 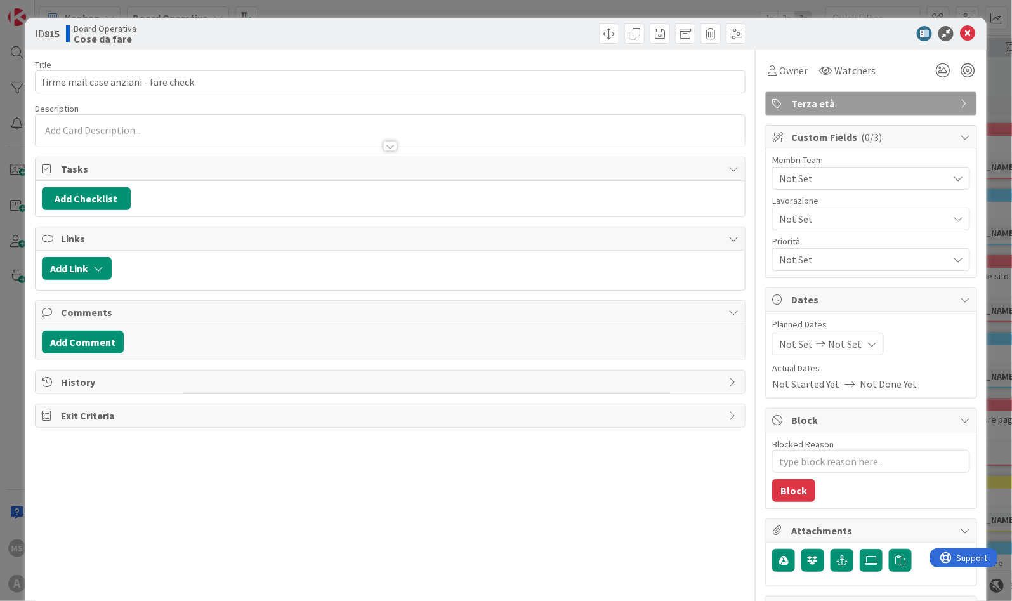 I want to click on span: ID, so click(x=47, y=34).